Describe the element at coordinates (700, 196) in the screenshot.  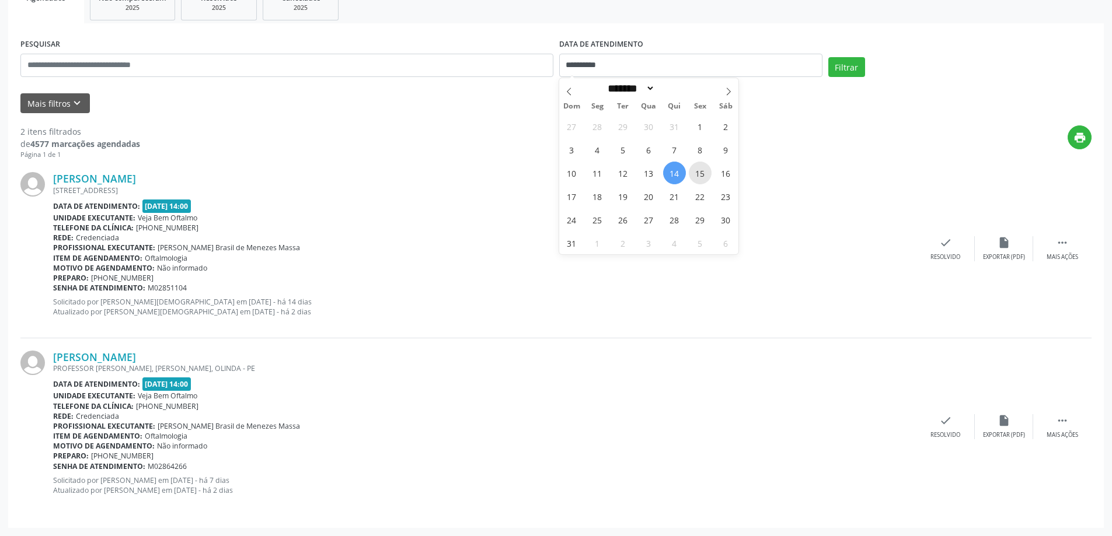
I see `span: Agosto 22, 2025` at that location.